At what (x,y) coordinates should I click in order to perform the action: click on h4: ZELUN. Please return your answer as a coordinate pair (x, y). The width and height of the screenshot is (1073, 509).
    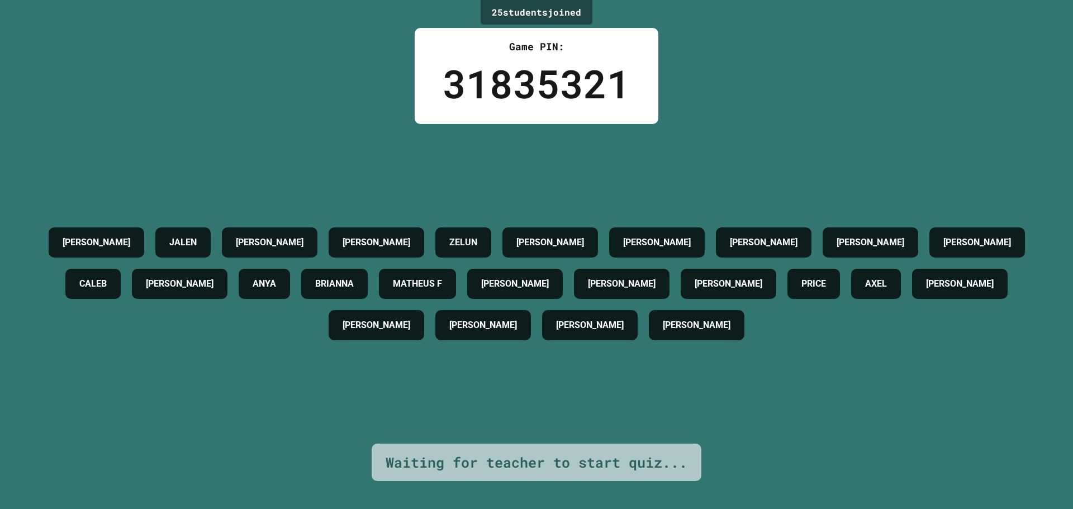
    Looking at the image, I should click on (463, 243).